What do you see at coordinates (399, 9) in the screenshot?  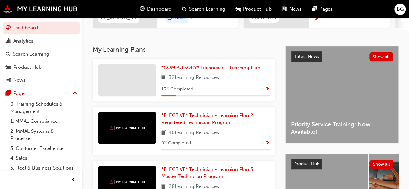 I see `button: BG` at bounding box center [399, 9].